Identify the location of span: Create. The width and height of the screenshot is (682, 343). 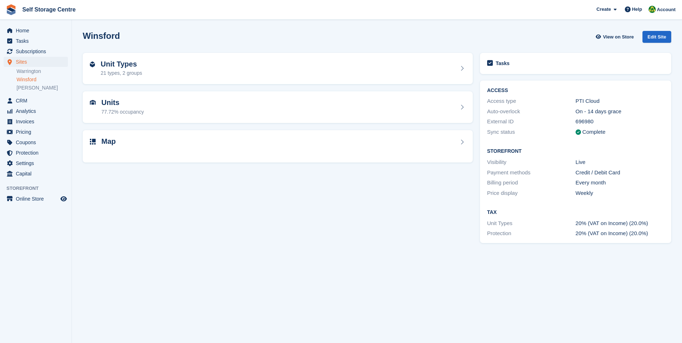
(604, 9).